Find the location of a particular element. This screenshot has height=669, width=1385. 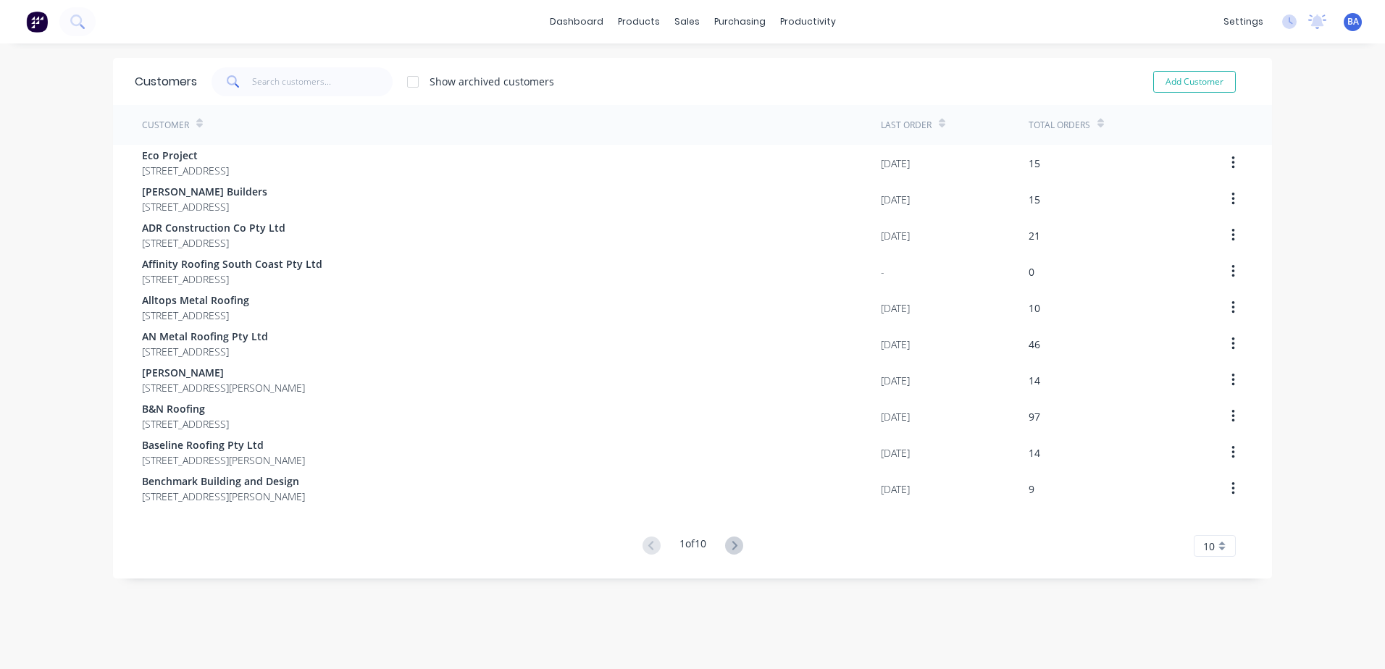

input: Search customers... is located at coordinates (322, 82).